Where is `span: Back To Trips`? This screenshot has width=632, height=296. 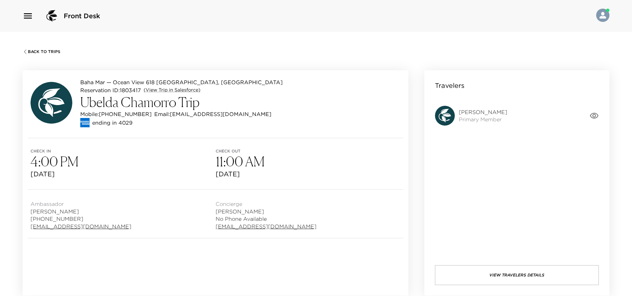
span: Back To Trips is located at coordinates (44, 52).